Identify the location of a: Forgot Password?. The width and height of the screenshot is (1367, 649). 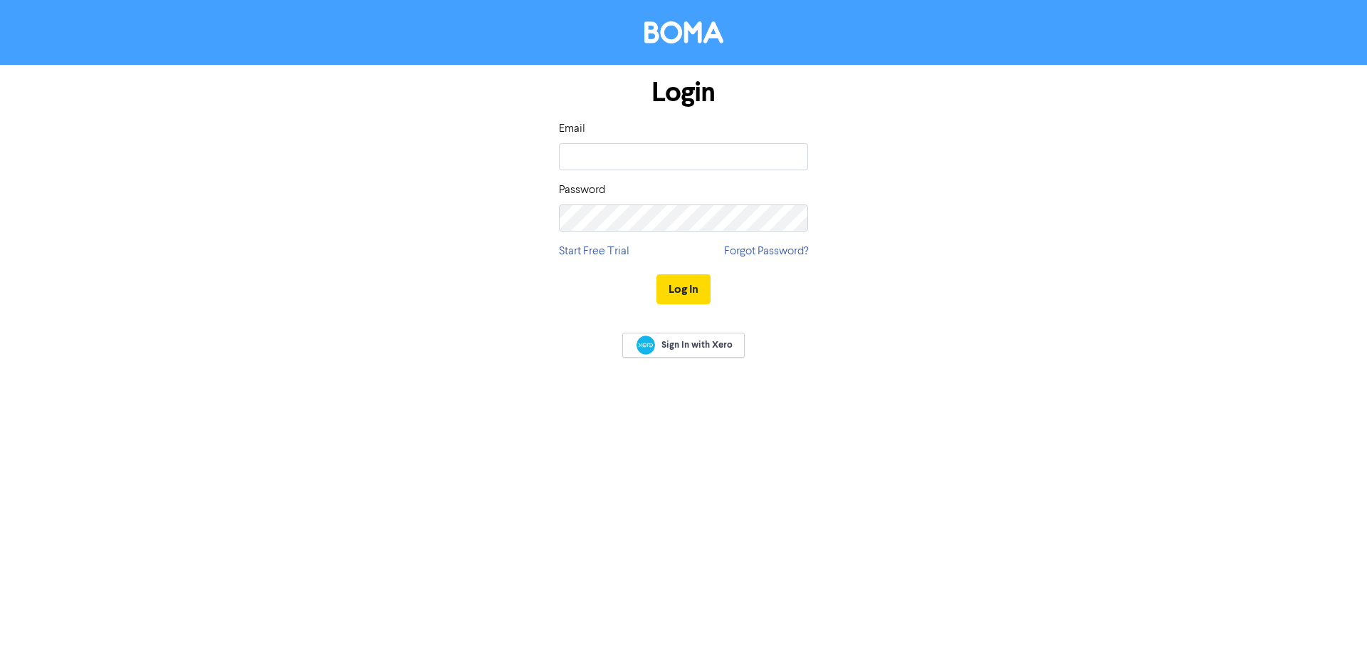
(766, 251).